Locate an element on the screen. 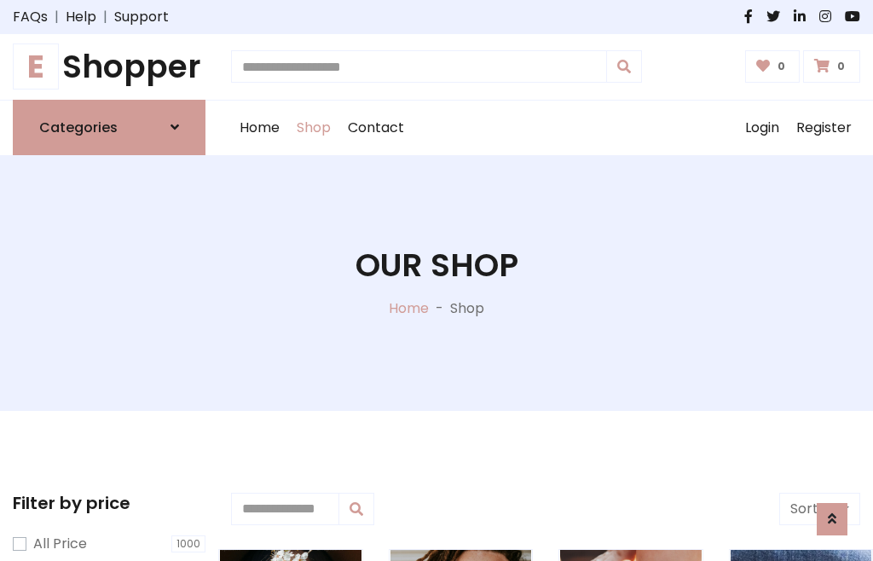 The image size is (873, 561). span: 1000 is located at coordinates (188, 544).